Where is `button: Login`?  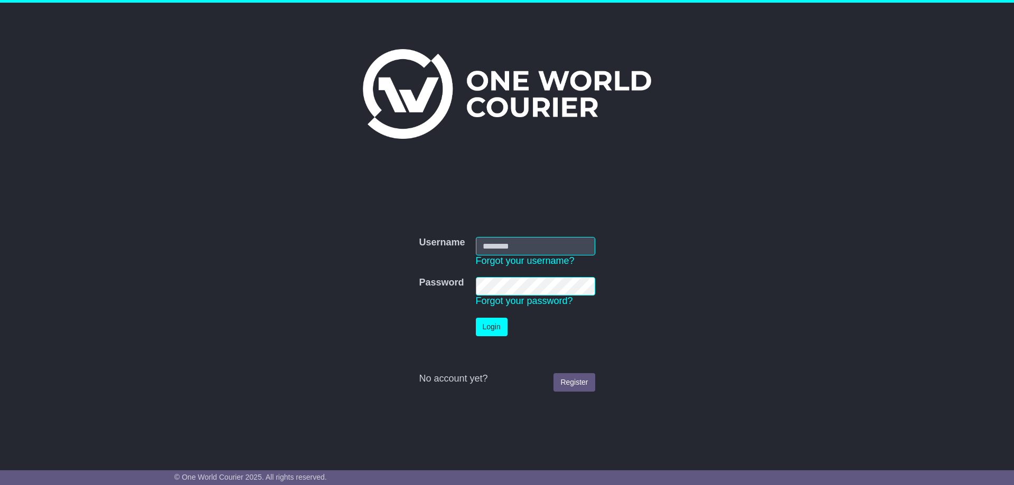
button: Login is located at coordinates (492, 327).